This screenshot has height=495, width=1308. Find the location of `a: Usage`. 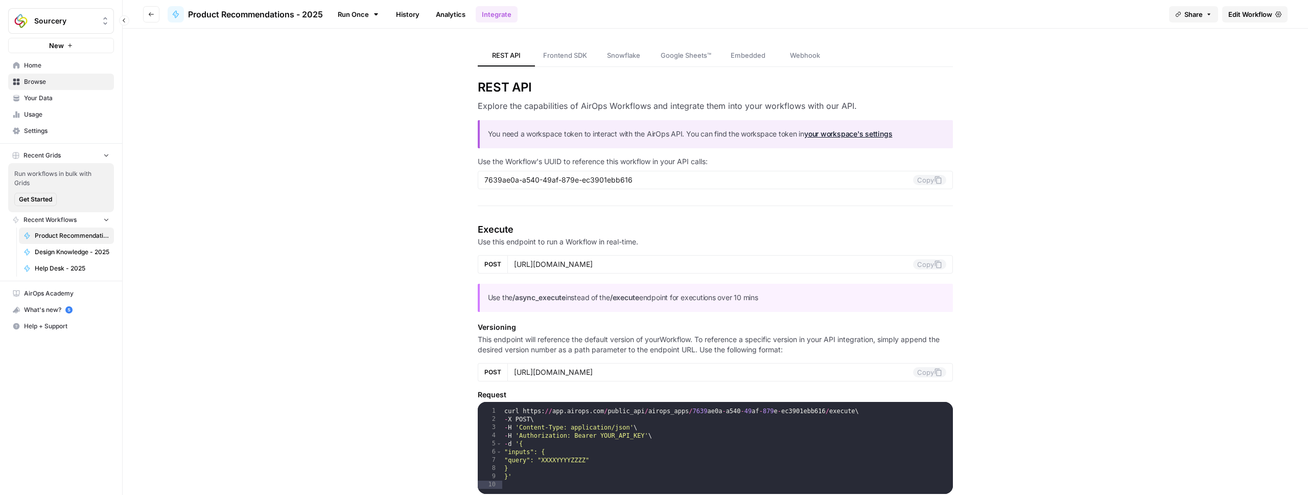

a: Usage is located at coordinates (61, 114).